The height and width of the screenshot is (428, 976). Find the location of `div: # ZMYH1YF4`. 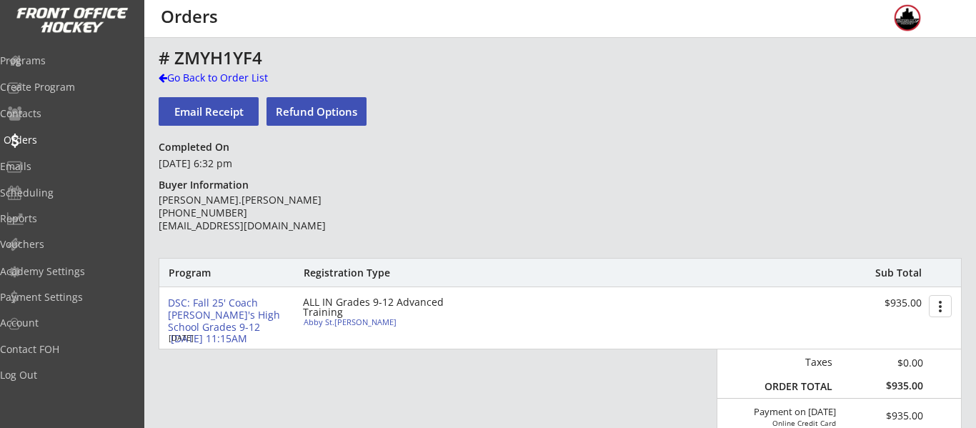

div: # ZMYH1YF4 is located at coordinates (501, 58).